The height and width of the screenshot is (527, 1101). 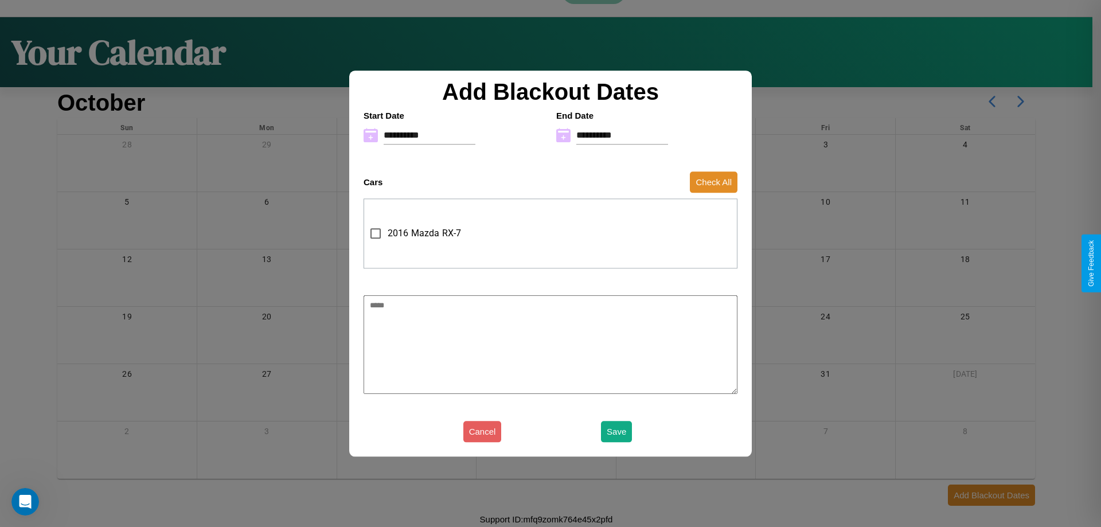 I want to click on button: Save, so click(x=616, y=431).